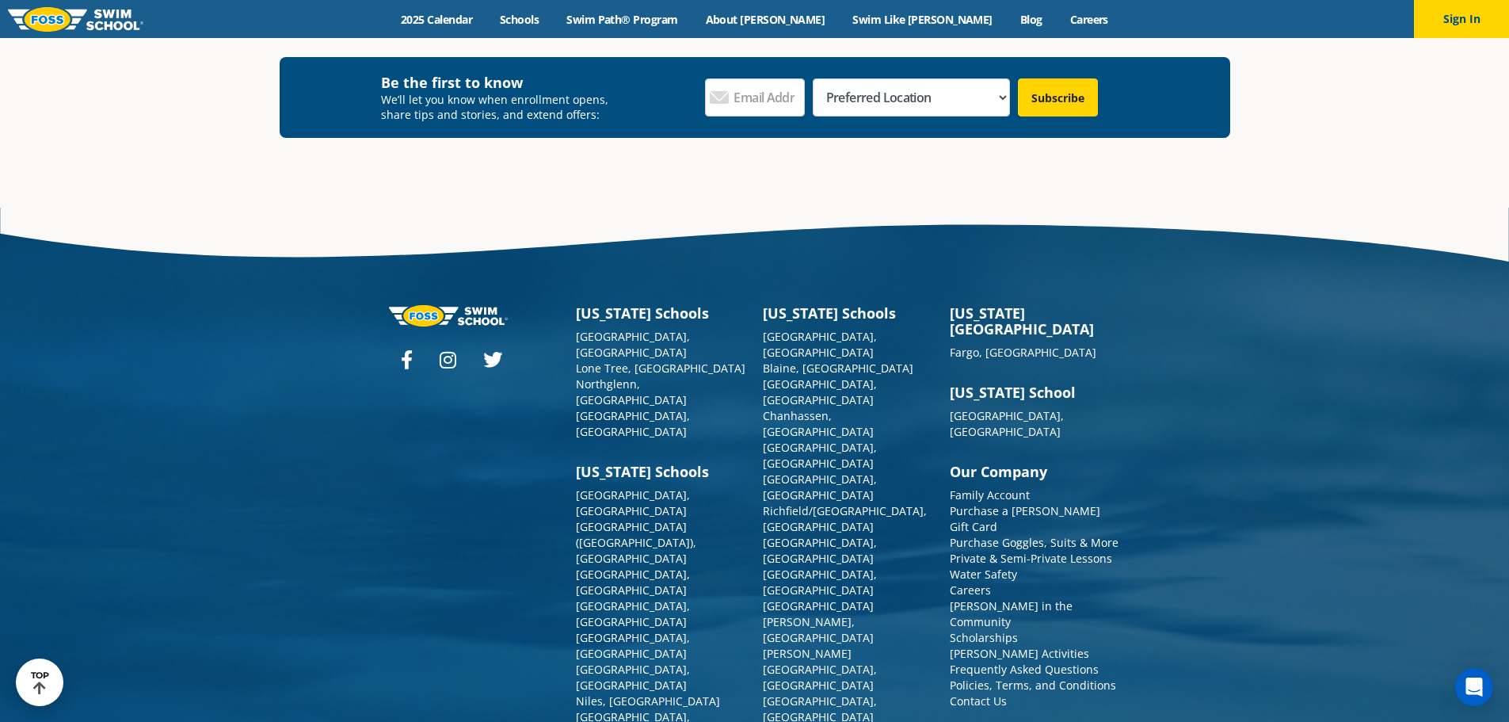  I want to click on a: Blog, so click(1031, 19).